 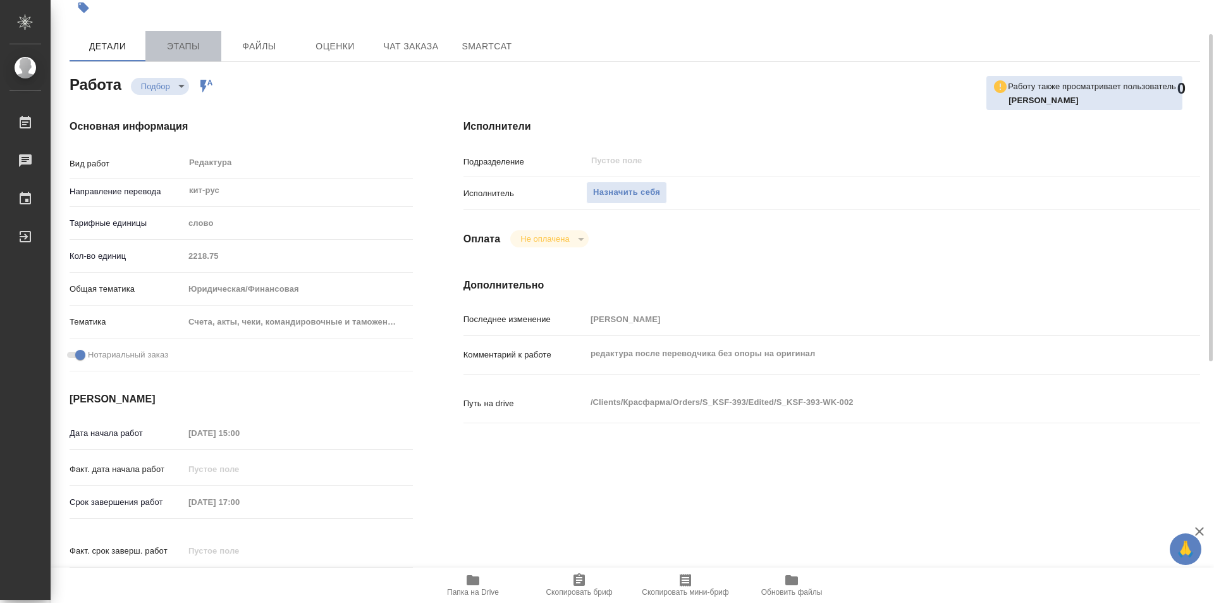 What do you see at coordinates (487, 46) in the screenshot?
I see `span: SmartCat` at bounding box center [487, 46].